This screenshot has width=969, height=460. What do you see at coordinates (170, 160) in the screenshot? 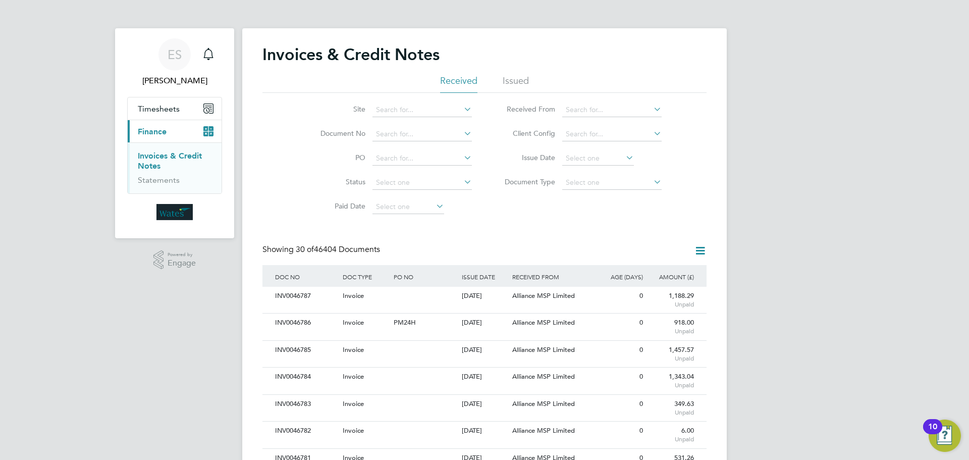
I see `a: Invoices & Credit Notes` at bounding box center [170, 160].